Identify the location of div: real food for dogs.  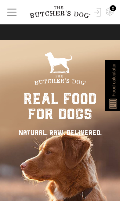
(60, 106).